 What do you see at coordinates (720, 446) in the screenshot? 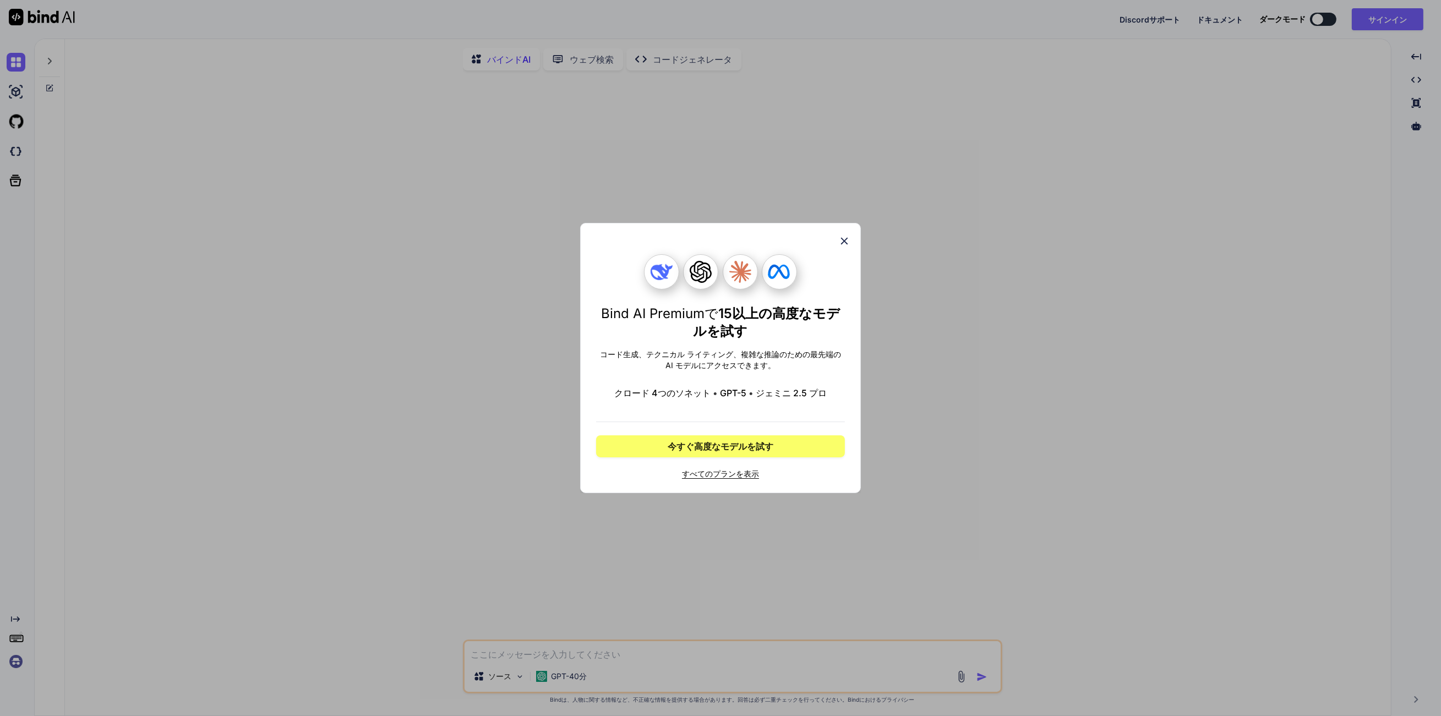
I see `font: 今すぐ高度なモデルを試す` at bounding box center [720, 446].